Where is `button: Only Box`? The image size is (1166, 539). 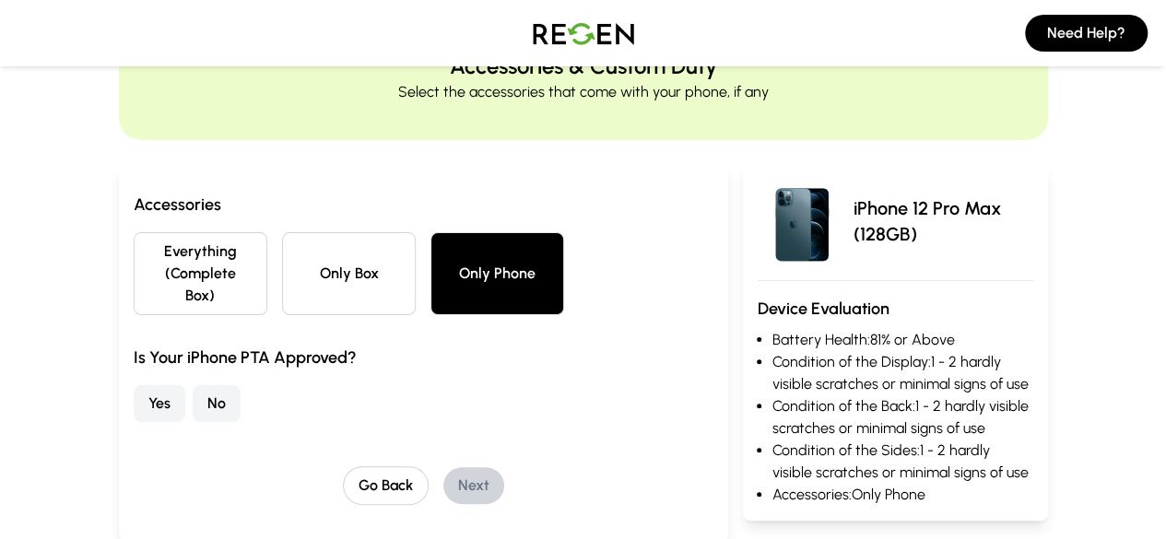 button: Only Box is located at coordinates (349, 274).